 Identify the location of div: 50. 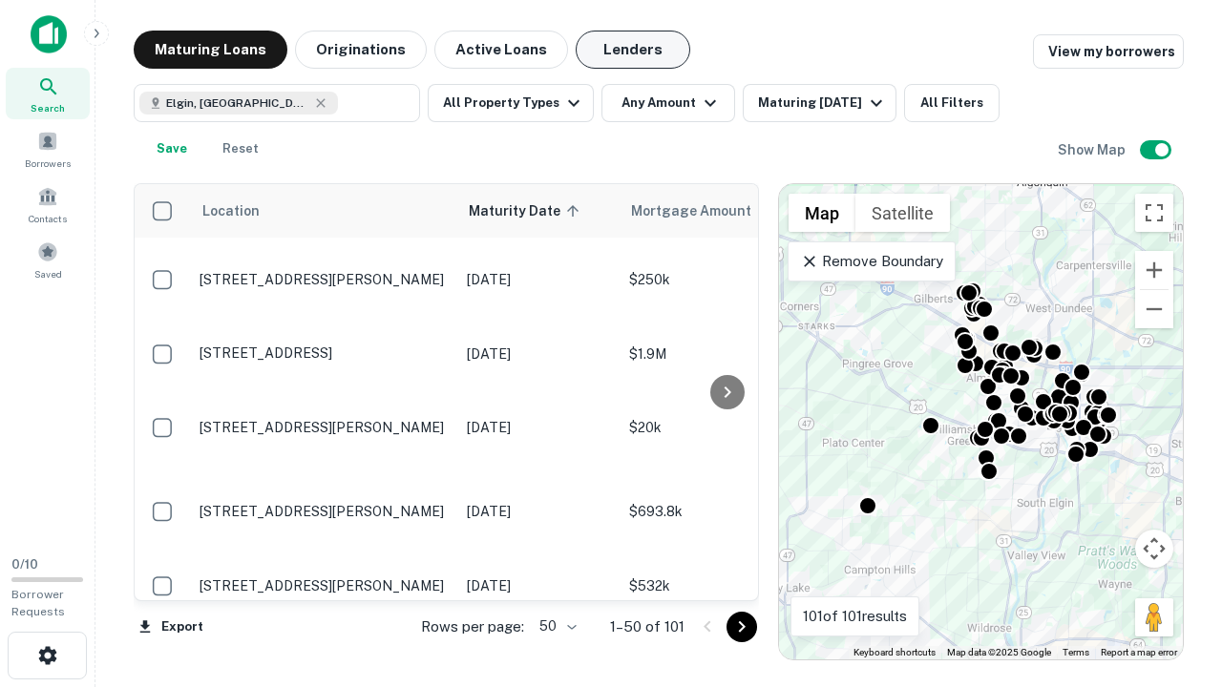
(555, 626).